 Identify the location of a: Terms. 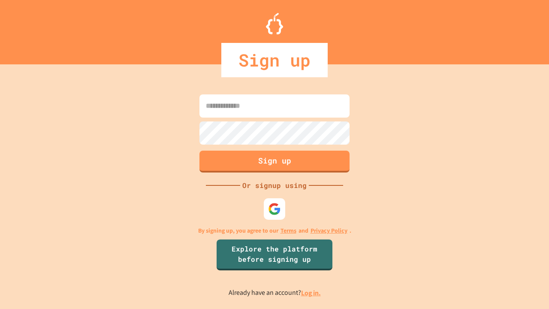
(288, 230).